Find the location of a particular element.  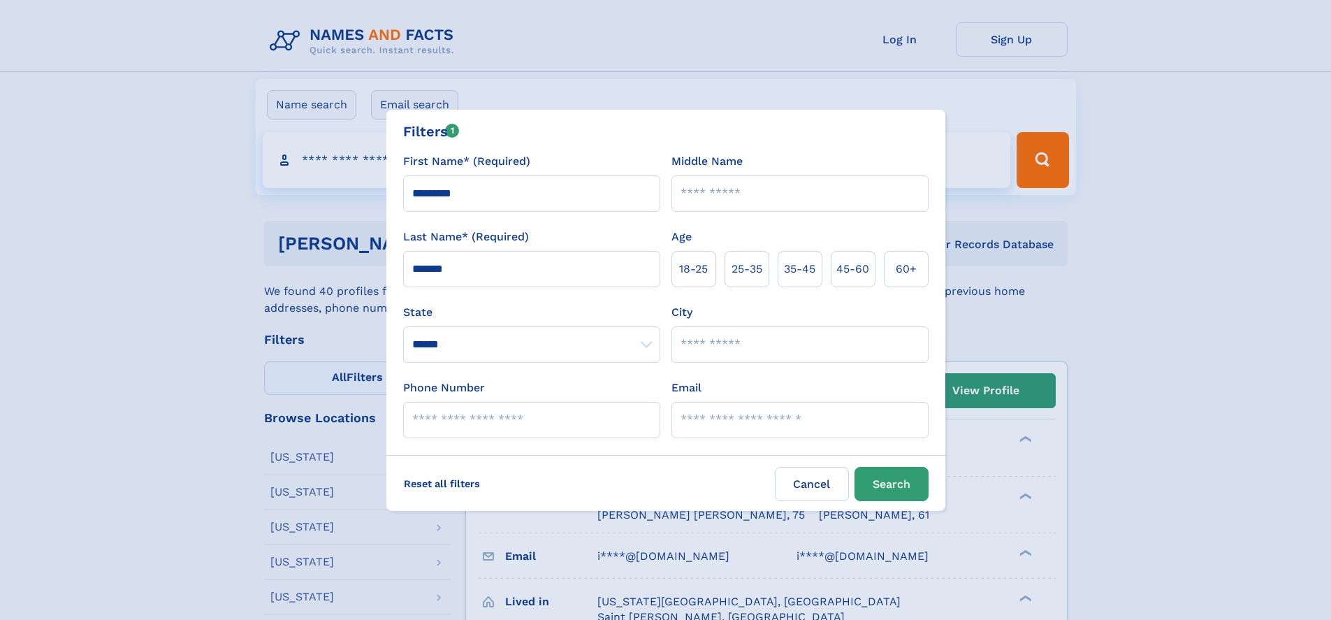

span: 45‑60 is located at coordinates (852, 269).